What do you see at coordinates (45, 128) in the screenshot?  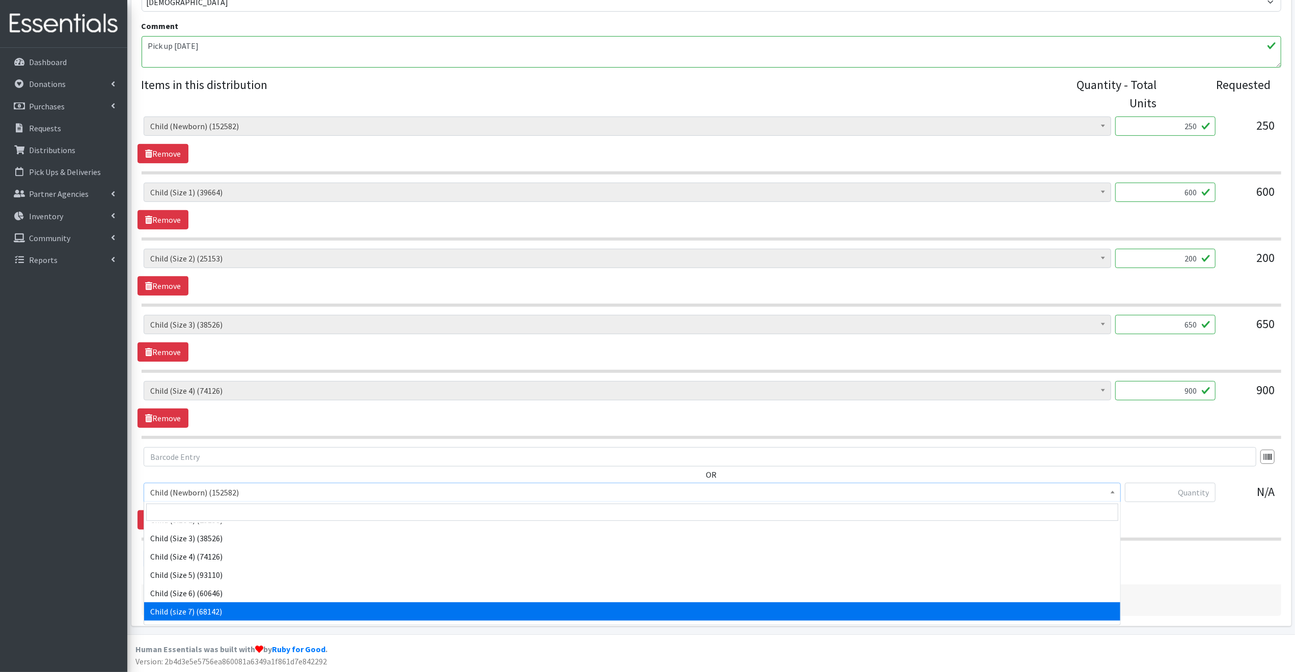 I see `p: Requests` at bounding box center [45, 128].